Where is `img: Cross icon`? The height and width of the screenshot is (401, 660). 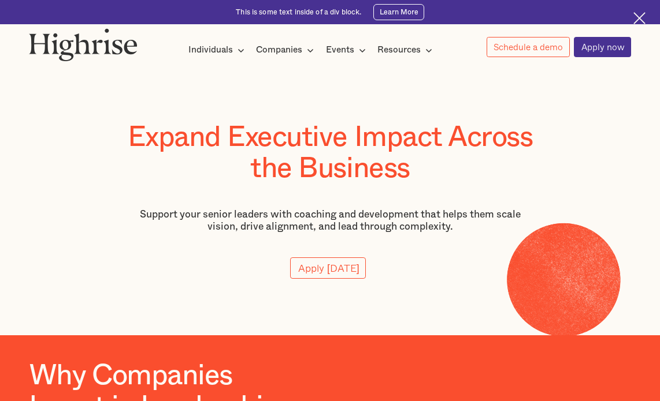
img: Cross icon is located at coordinates (639, 18).